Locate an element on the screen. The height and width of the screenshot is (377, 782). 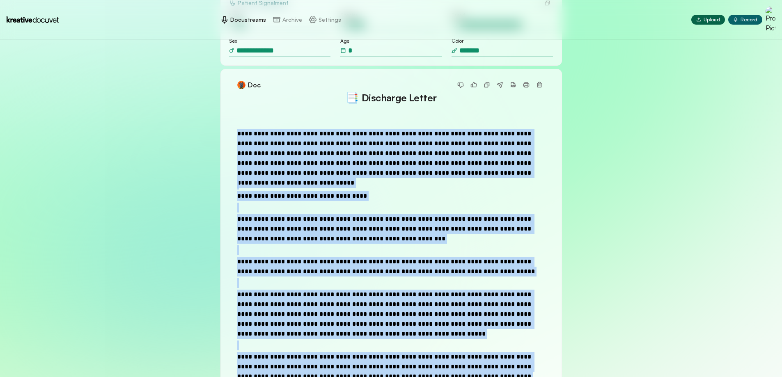
button: Record is located at coordinates (745, 20).